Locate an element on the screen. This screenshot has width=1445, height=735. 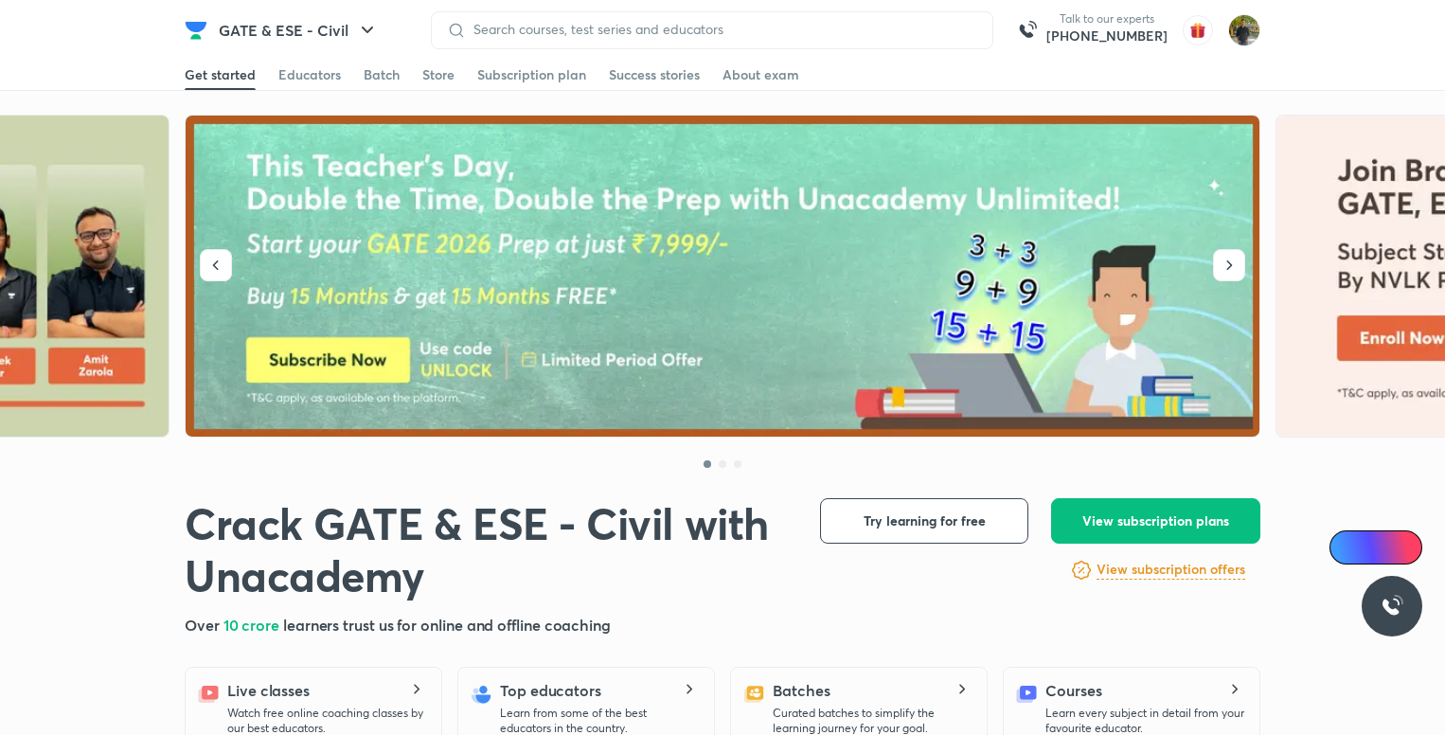
h5: Batches is located at coordinates (801, 690).